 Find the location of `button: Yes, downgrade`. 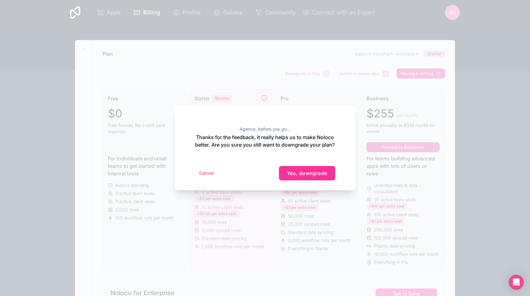

button: Yes, downgrade is located at coordinates (307, 173).